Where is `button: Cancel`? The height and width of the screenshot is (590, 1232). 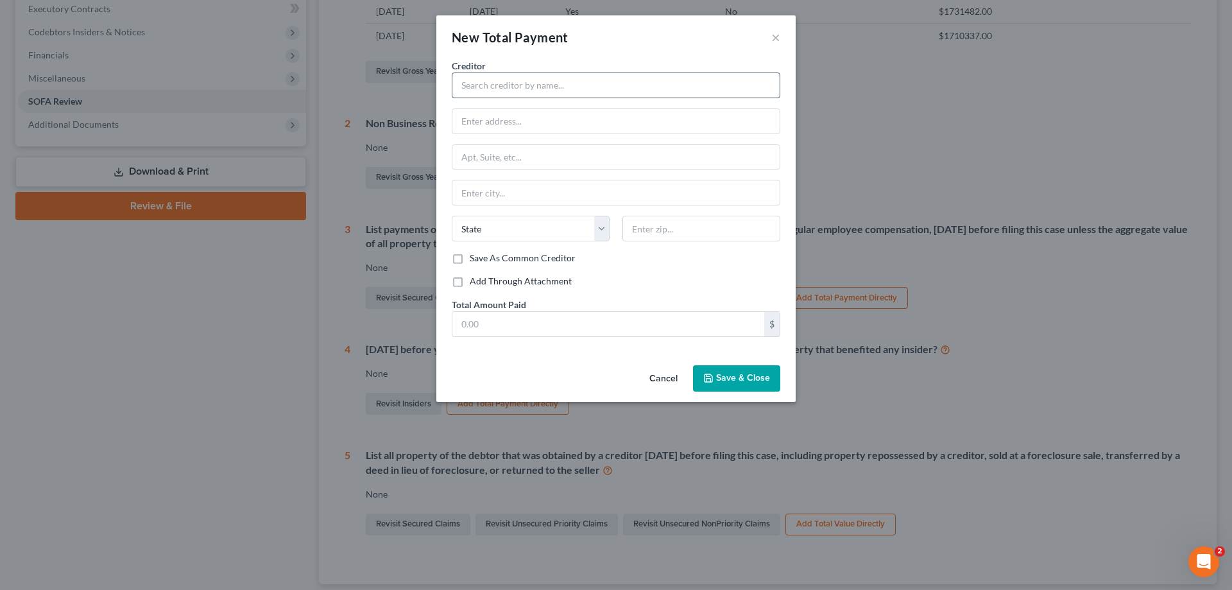
button: Cancel is located at coordinates (663, 379).